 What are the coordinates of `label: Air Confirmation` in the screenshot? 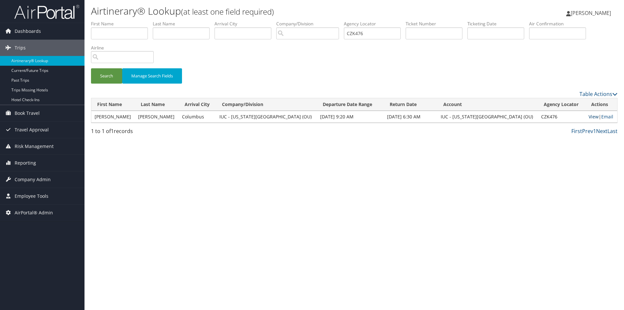 It's located at (560, 24).